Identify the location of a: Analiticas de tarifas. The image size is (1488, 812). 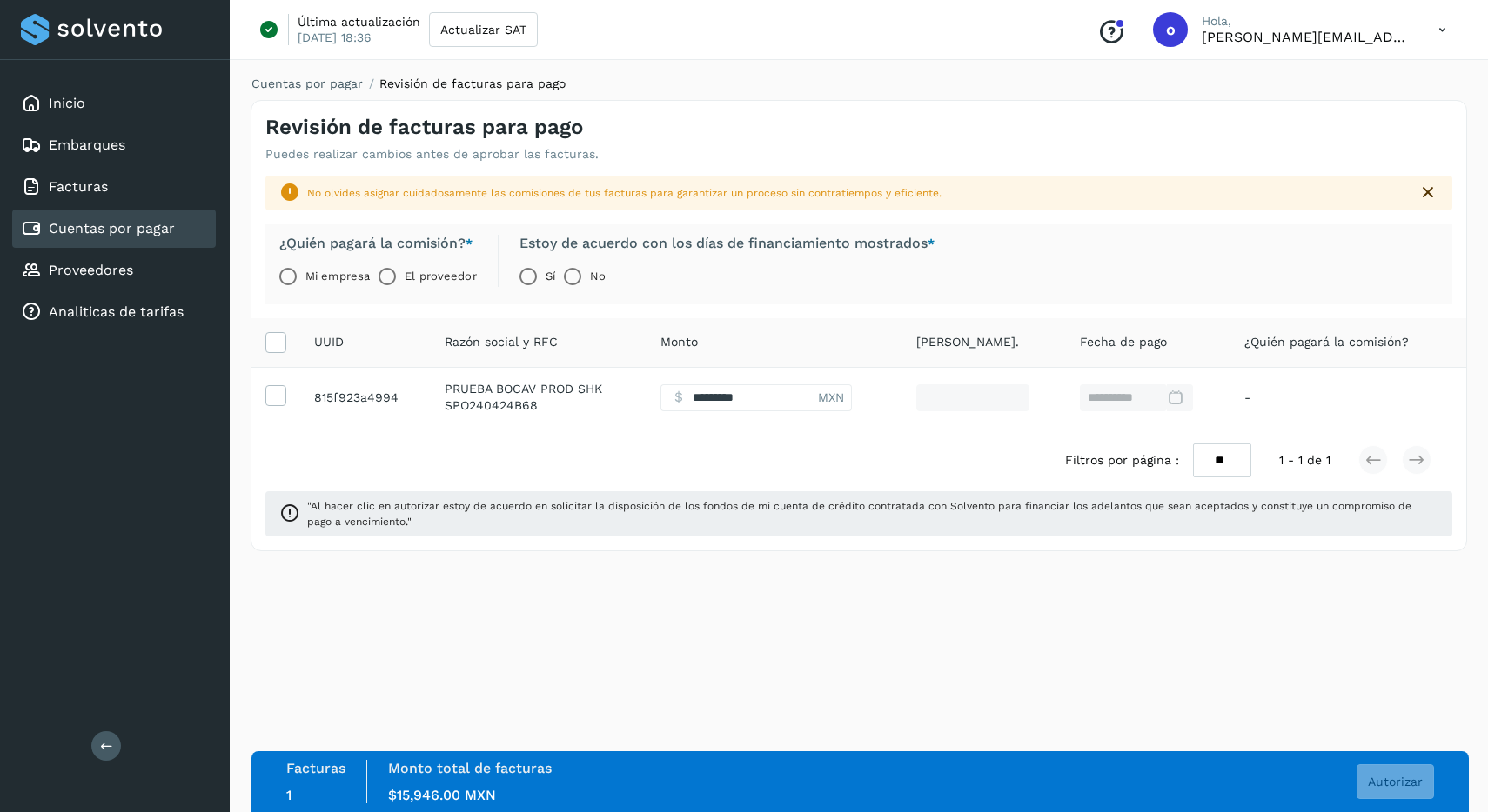
(115, 312).